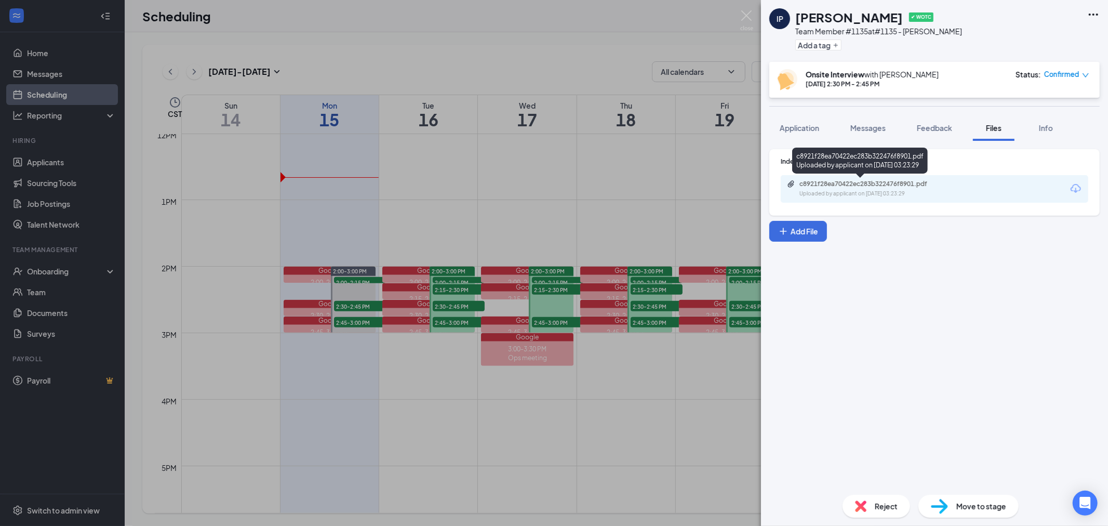 The image size is (1108, 526). Describe the element at coordinates (872, 184) in the screenshot. I see `div: c8921f28ea70422ec283b322476f8901.pdf` at that location.